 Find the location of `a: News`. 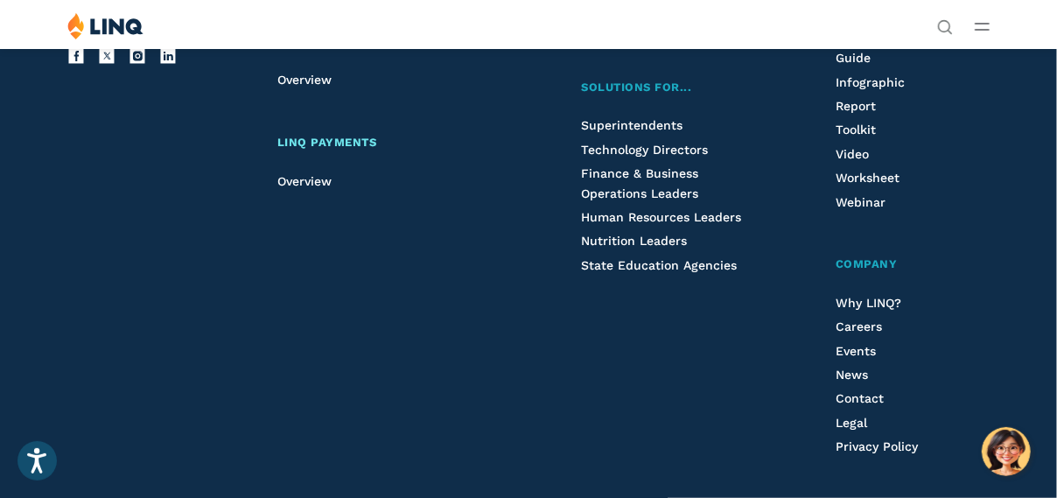

a: News is located at coordinates (851, 375).